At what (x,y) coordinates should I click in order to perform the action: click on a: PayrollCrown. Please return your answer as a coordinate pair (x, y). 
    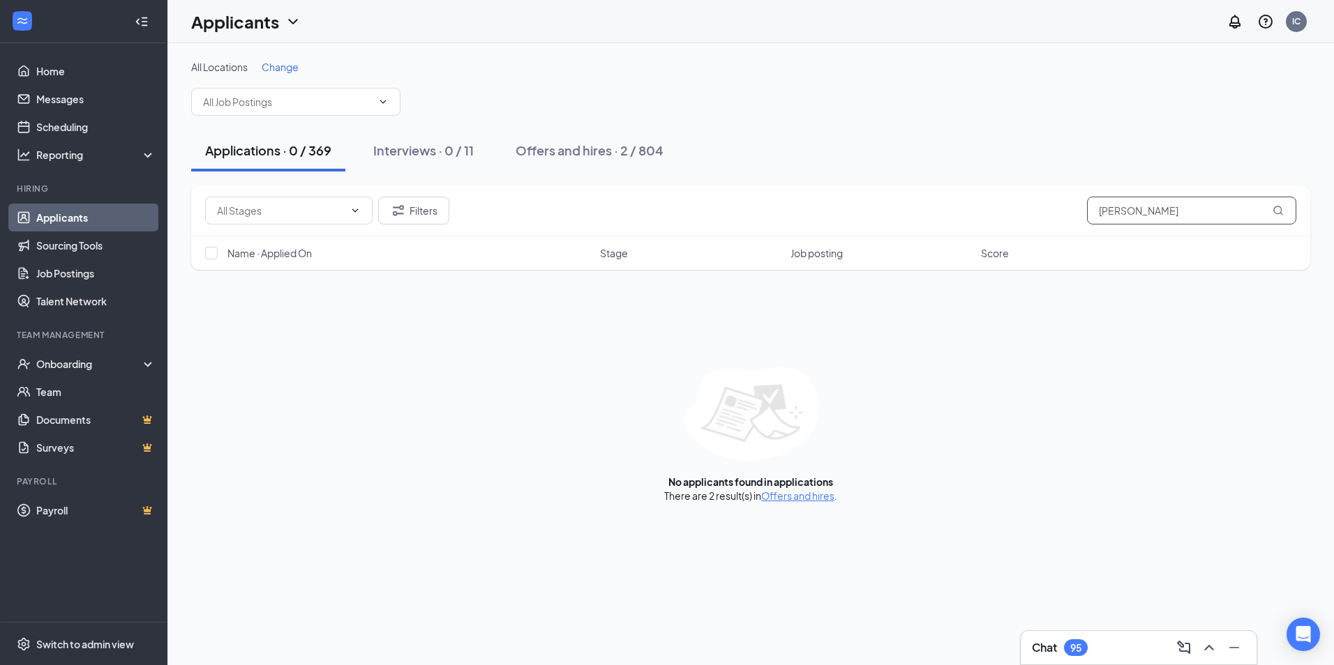
    Looking at the image, I should click on (96, 511).